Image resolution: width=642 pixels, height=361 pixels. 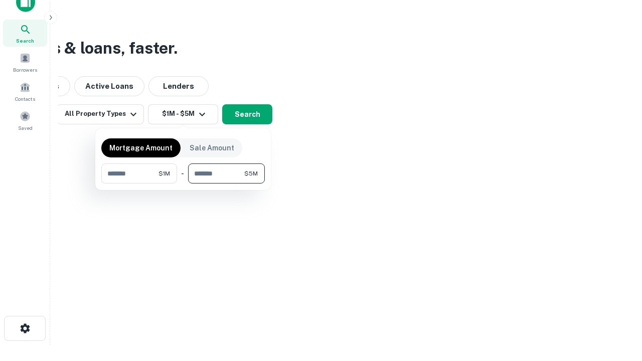 I want to click on p: Sale Amount, so click(x=212, y=148).